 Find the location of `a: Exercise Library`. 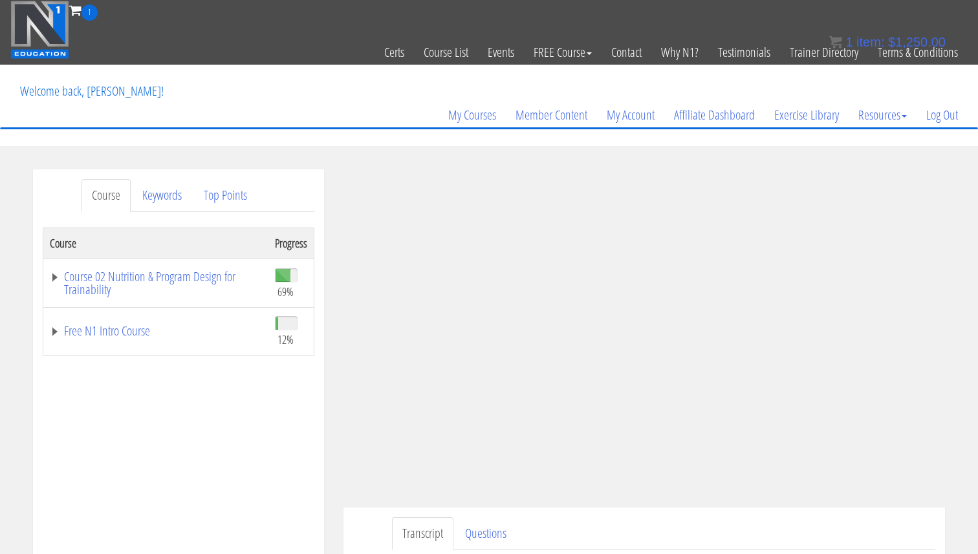

a: Exercise Library is located at coordinates (807, 115).